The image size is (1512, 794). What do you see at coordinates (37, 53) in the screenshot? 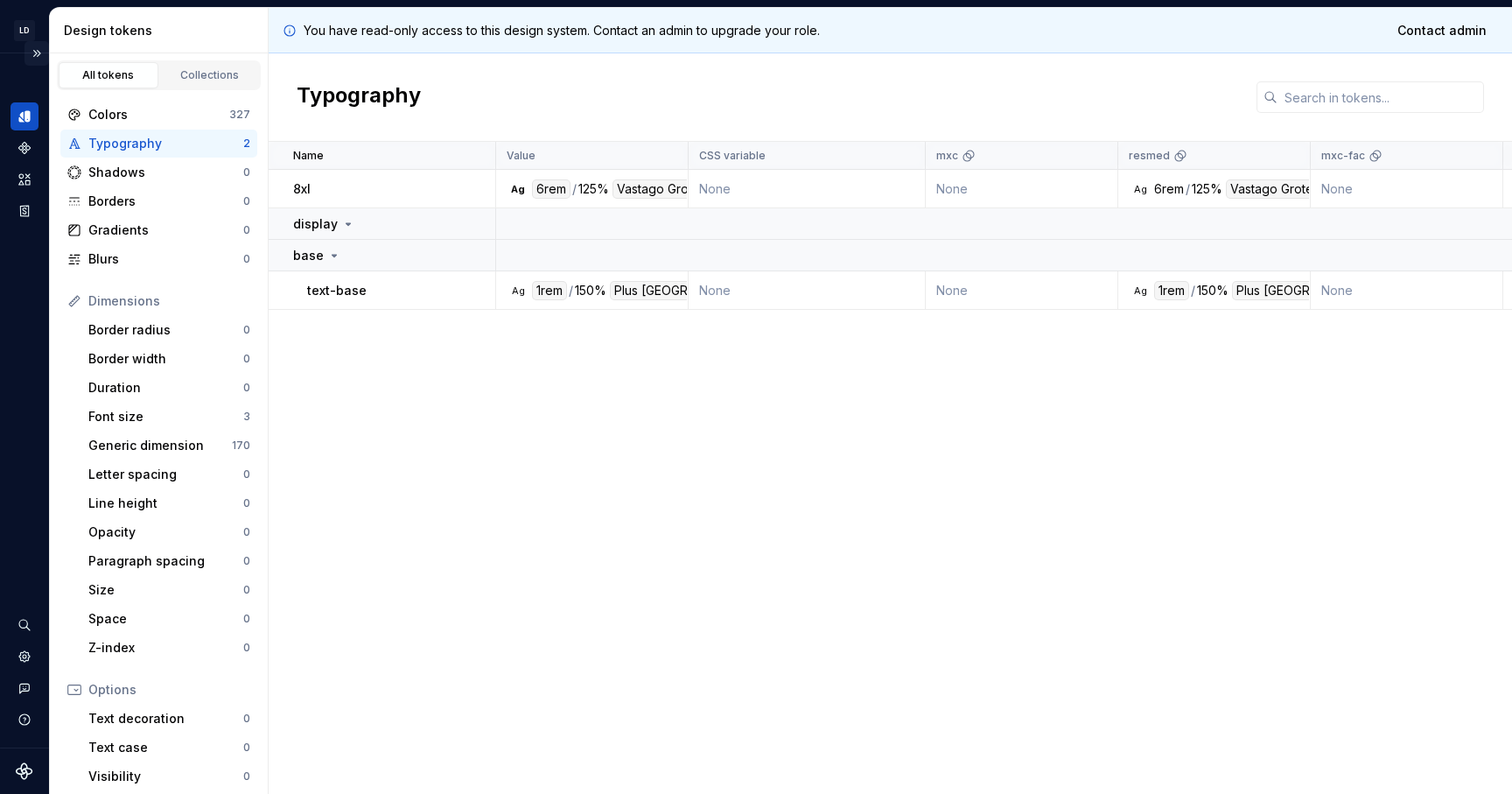
I see `button: Expand sidebar` at bounding box center [37, 53].